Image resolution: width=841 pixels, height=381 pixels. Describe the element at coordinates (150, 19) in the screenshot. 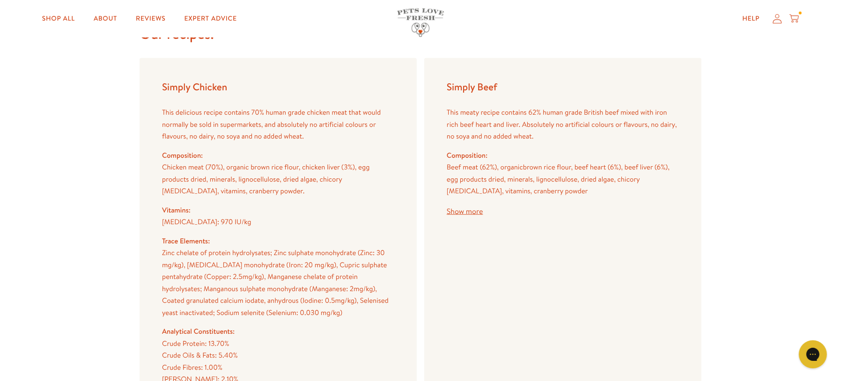

I see `a: Reviews` at that location.